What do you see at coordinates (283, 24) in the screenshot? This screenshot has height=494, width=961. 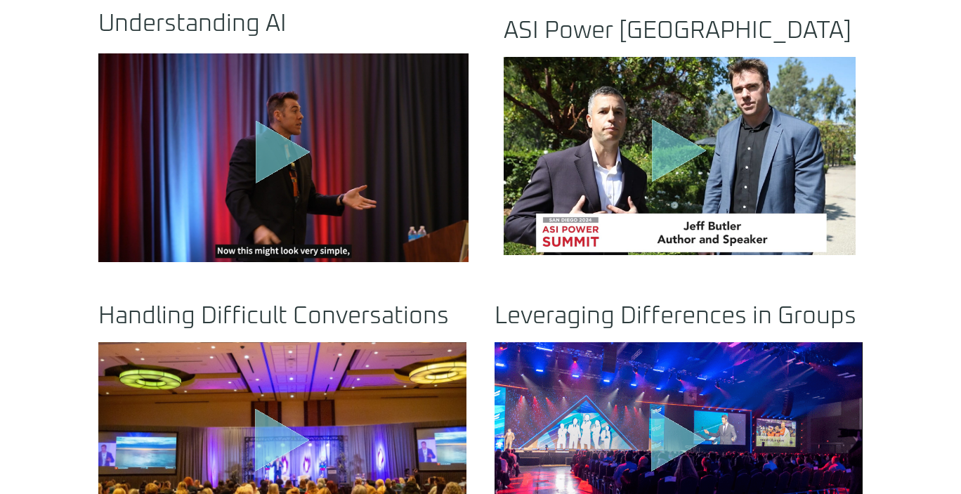 I see `h2: Understanding AI` at bounding box center [283, 24].